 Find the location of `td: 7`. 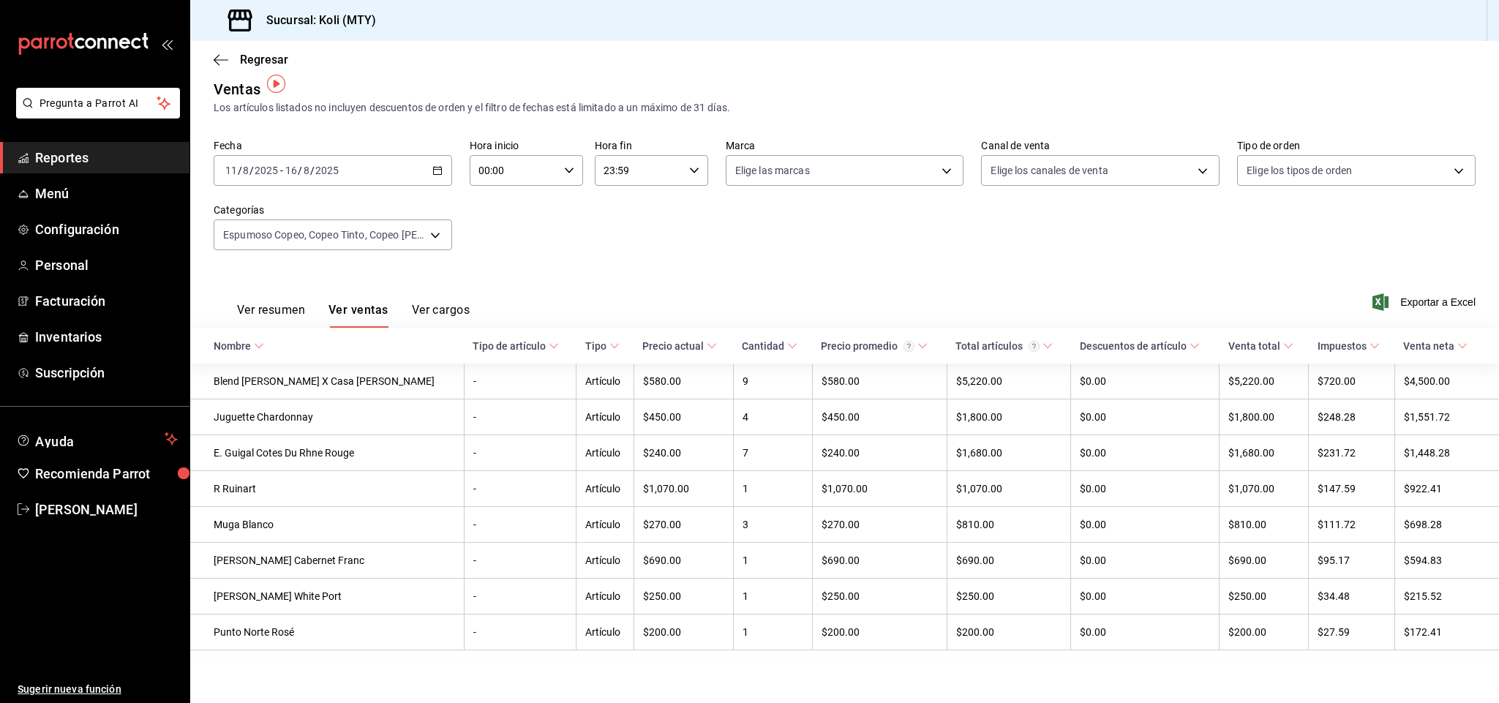

td: 7 is located at coordinates (772, 453).